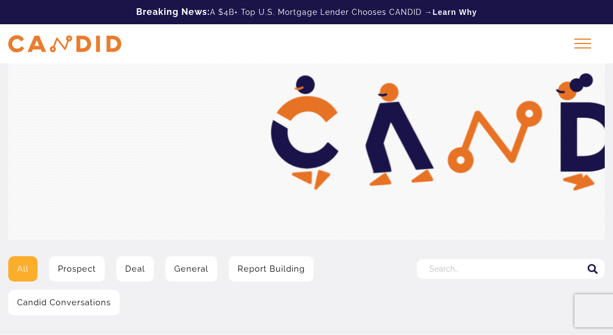 This screenshot has height=335, width=613. Describe the element at coordinates (64, 303) in the screenshot. I see `a: Candid Conversations` at that location.